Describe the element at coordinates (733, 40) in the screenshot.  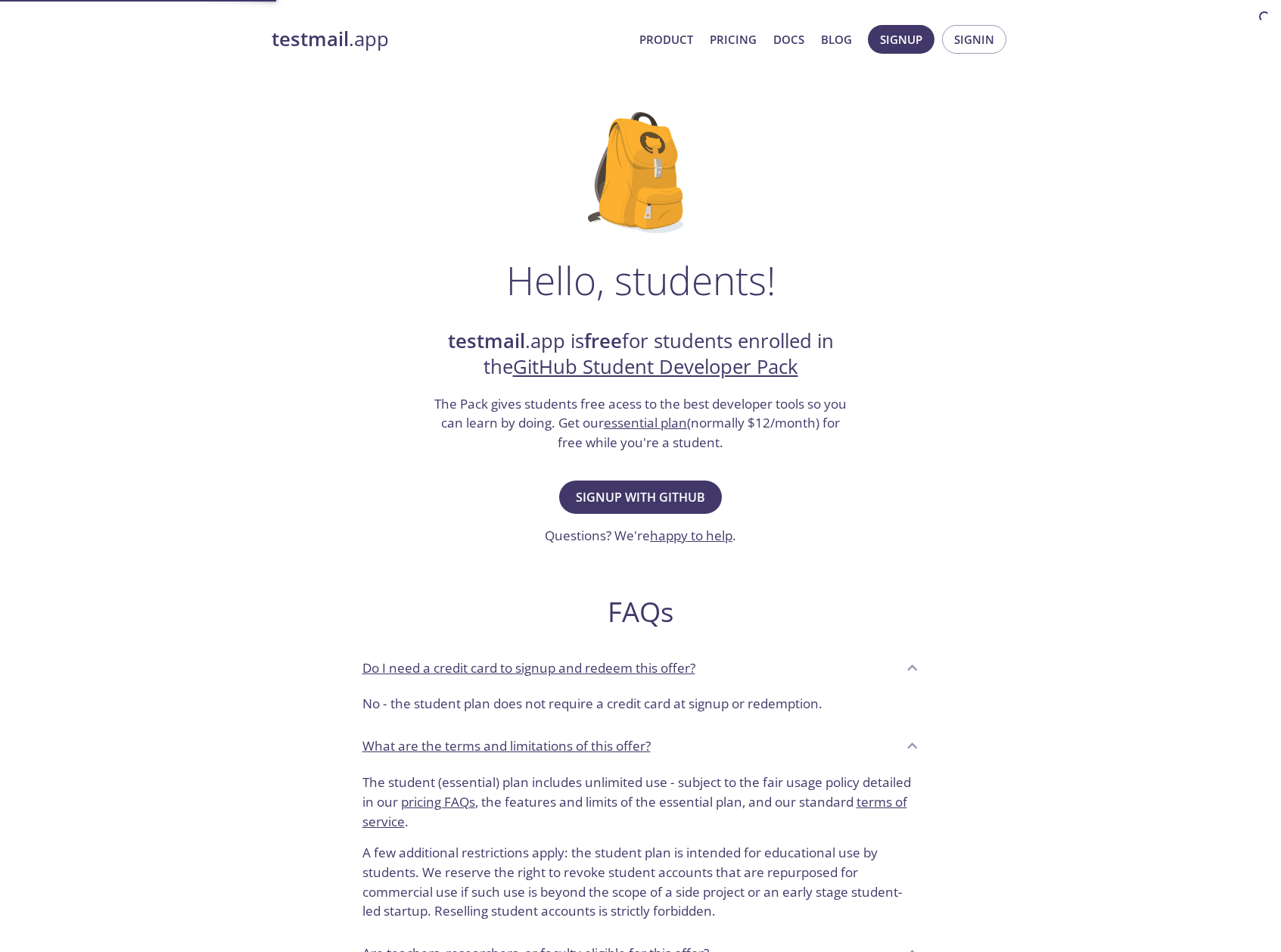
I see `a: Pricing` at that location.